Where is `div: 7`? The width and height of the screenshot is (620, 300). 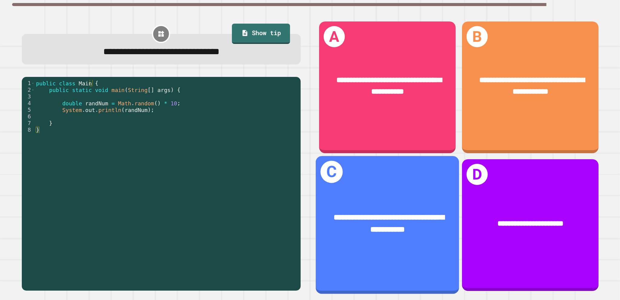
div: 7 is located at coordinates (28, 123).